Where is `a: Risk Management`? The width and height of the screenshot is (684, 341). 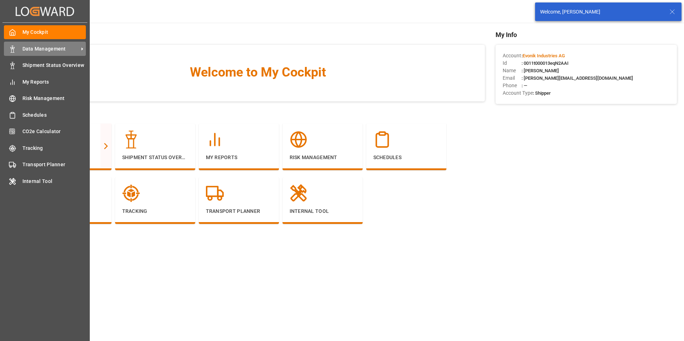
a: Risk Management is located at coordinates (45, 98).